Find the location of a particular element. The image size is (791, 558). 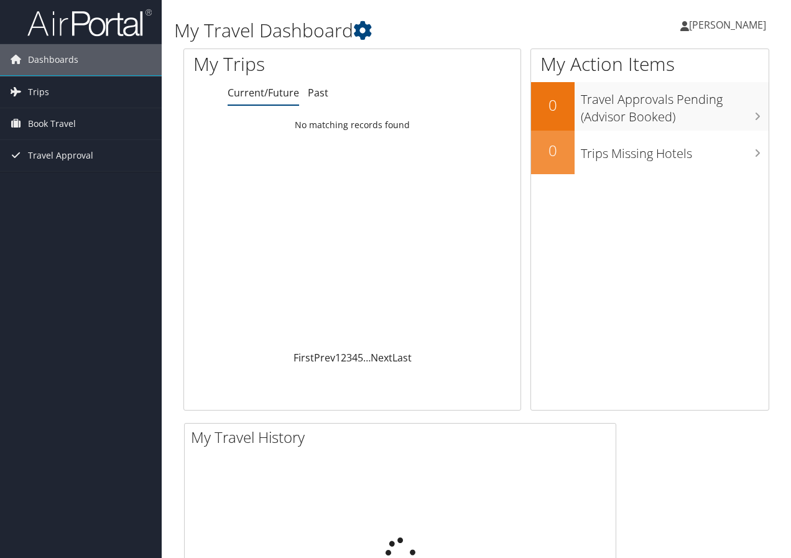

a: 0Trips Missing Hotels is located at coordinates (650, 152).